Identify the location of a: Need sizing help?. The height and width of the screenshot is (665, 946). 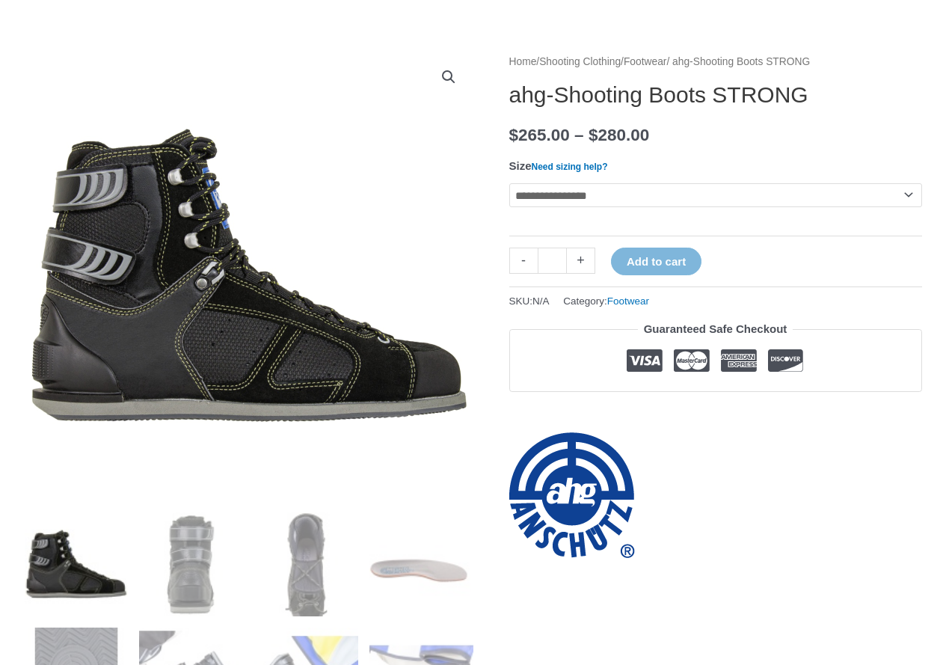
(570, 167).